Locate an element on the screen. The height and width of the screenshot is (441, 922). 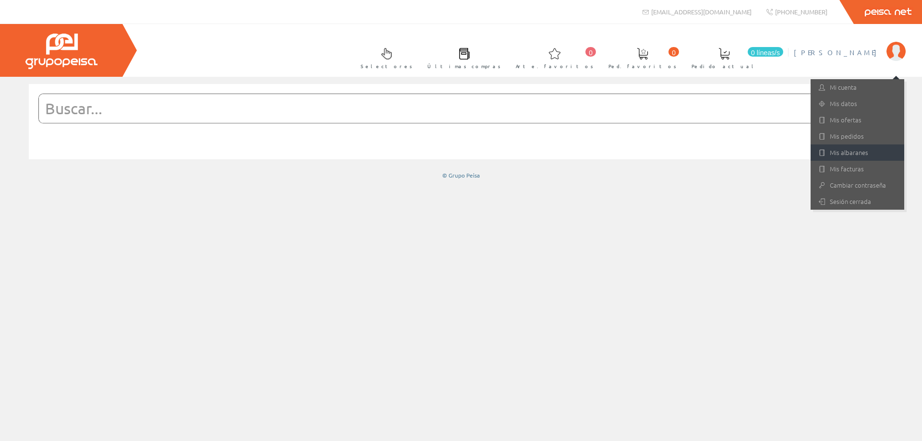
font: Mis albaranes is located at coordinates (849, 152).